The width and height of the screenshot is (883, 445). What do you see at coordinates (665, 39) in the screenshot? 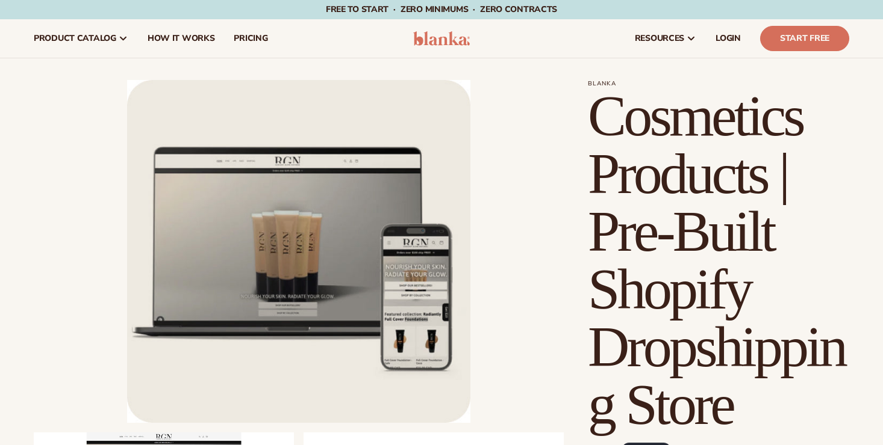
I see `a: resources` at bounding box center [665, 39].